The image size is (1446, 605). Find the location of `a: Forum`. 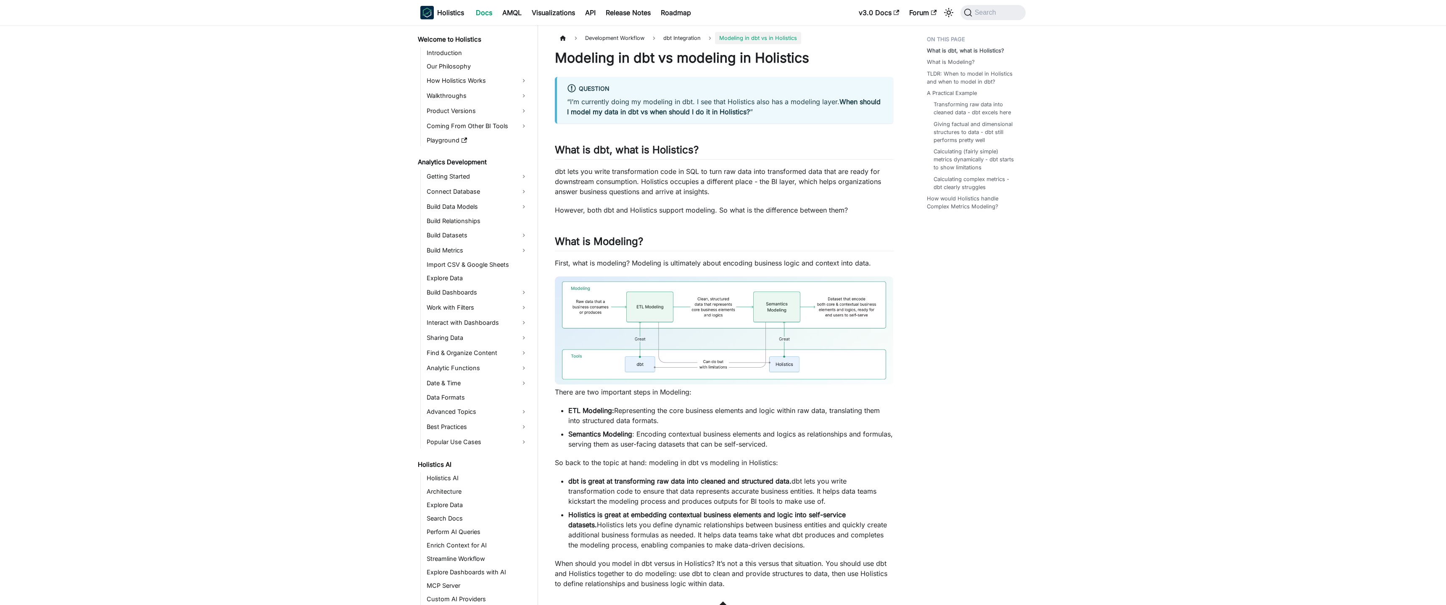

a: Forum is located at coordinates (923, 13).